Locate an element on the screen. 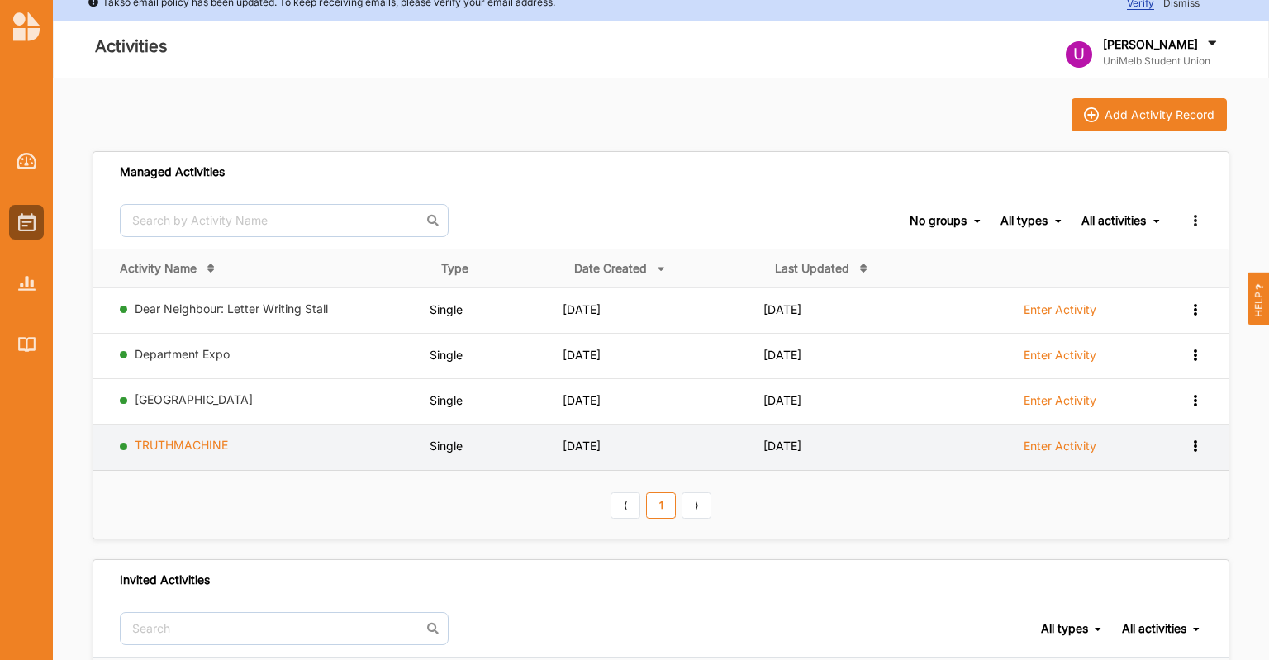 Image resolution: width=1269 pixels, height=660 pixels. a: TRUTHMACHINE is located at coordinates (181, 444).